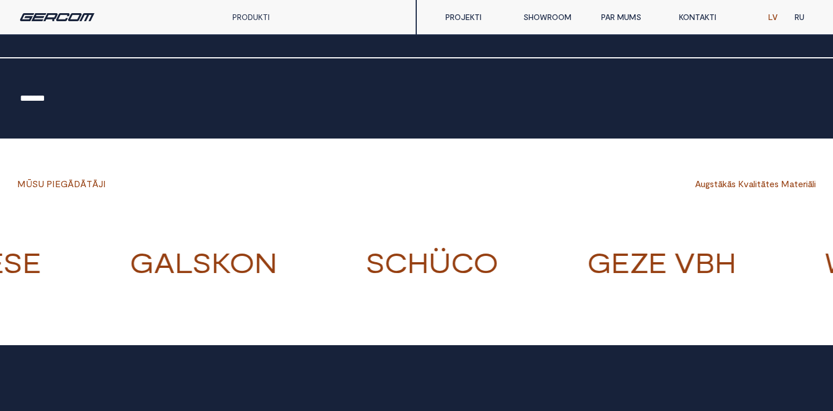  What do you see at coordinates (799, 17) in the screenshot?
I see `a: RU` at bounding box center [799, 17].